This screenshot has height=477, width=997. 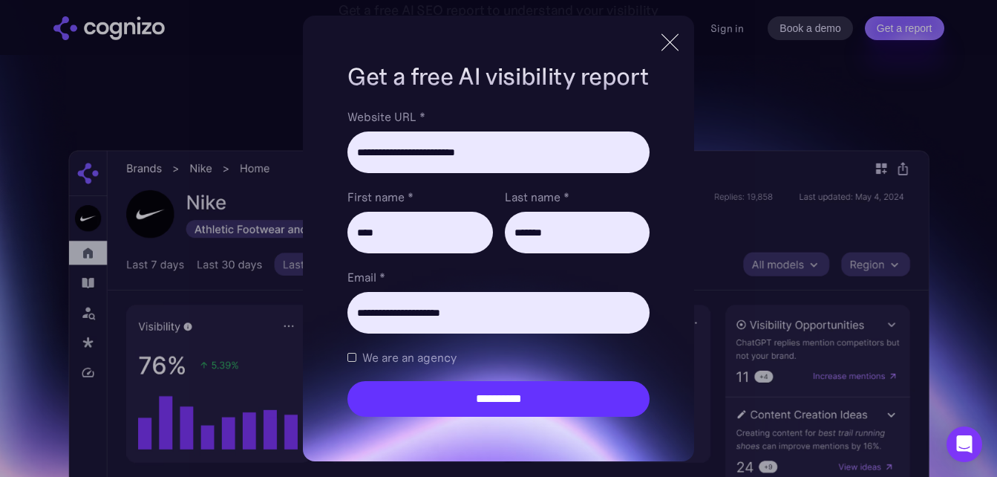 What do you see at coordinates (498, 117) in the screenshot?
I see `label: Website URL *` at bounding box center [498, 117].